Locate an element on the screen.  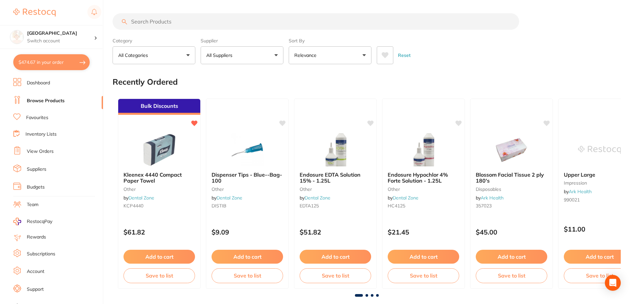
img: Kleenex 4440 Compact Paper Towel is located at coordinates (159, 150).